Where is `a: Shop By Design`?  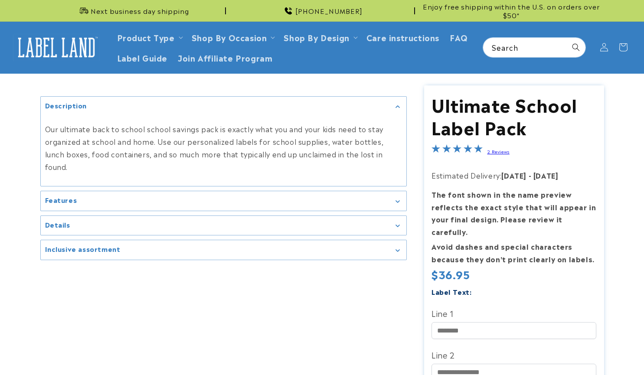 a: Shop By Design is located at coordinates (316, 37).